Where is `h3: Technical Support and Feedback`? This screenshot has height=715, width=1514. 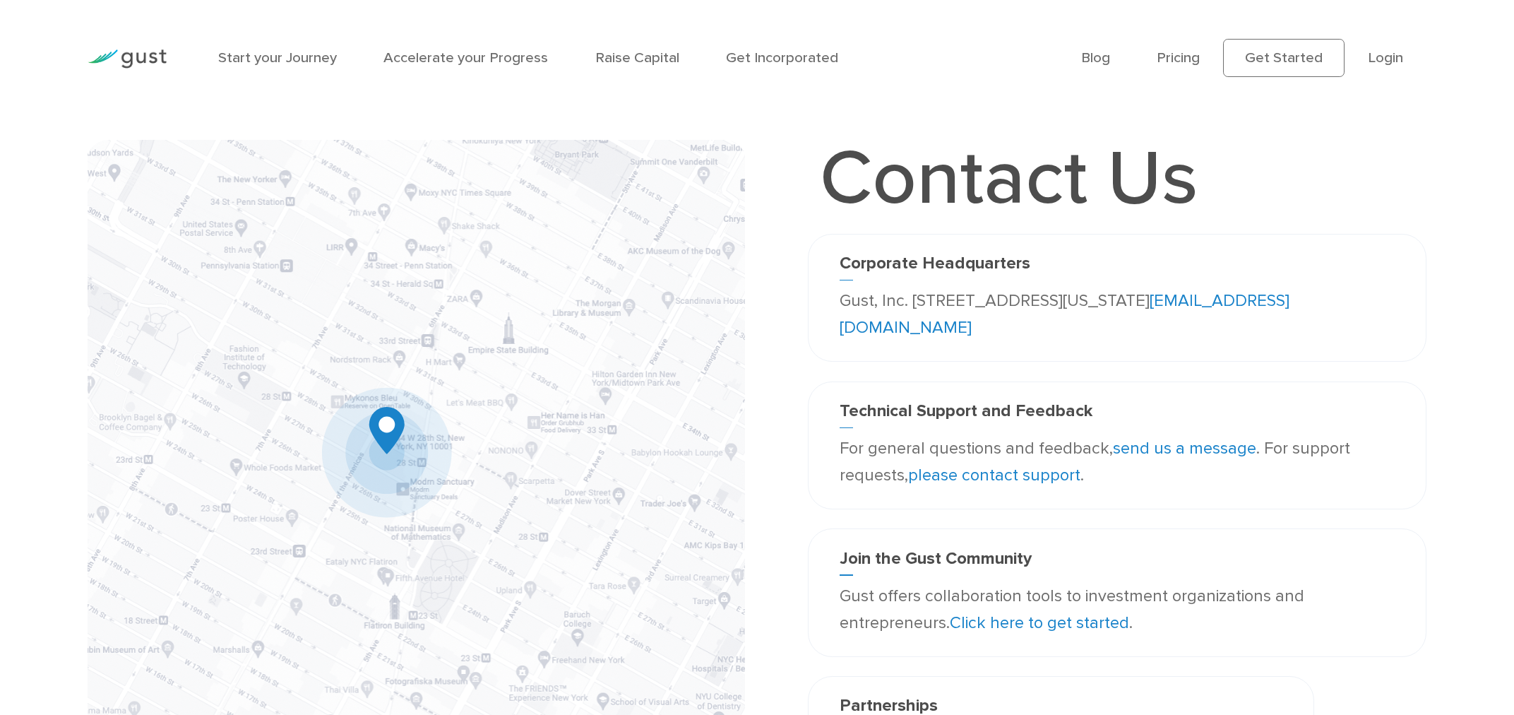
h3: Technical Support and Feedback is located at coordinates (1117, 415).